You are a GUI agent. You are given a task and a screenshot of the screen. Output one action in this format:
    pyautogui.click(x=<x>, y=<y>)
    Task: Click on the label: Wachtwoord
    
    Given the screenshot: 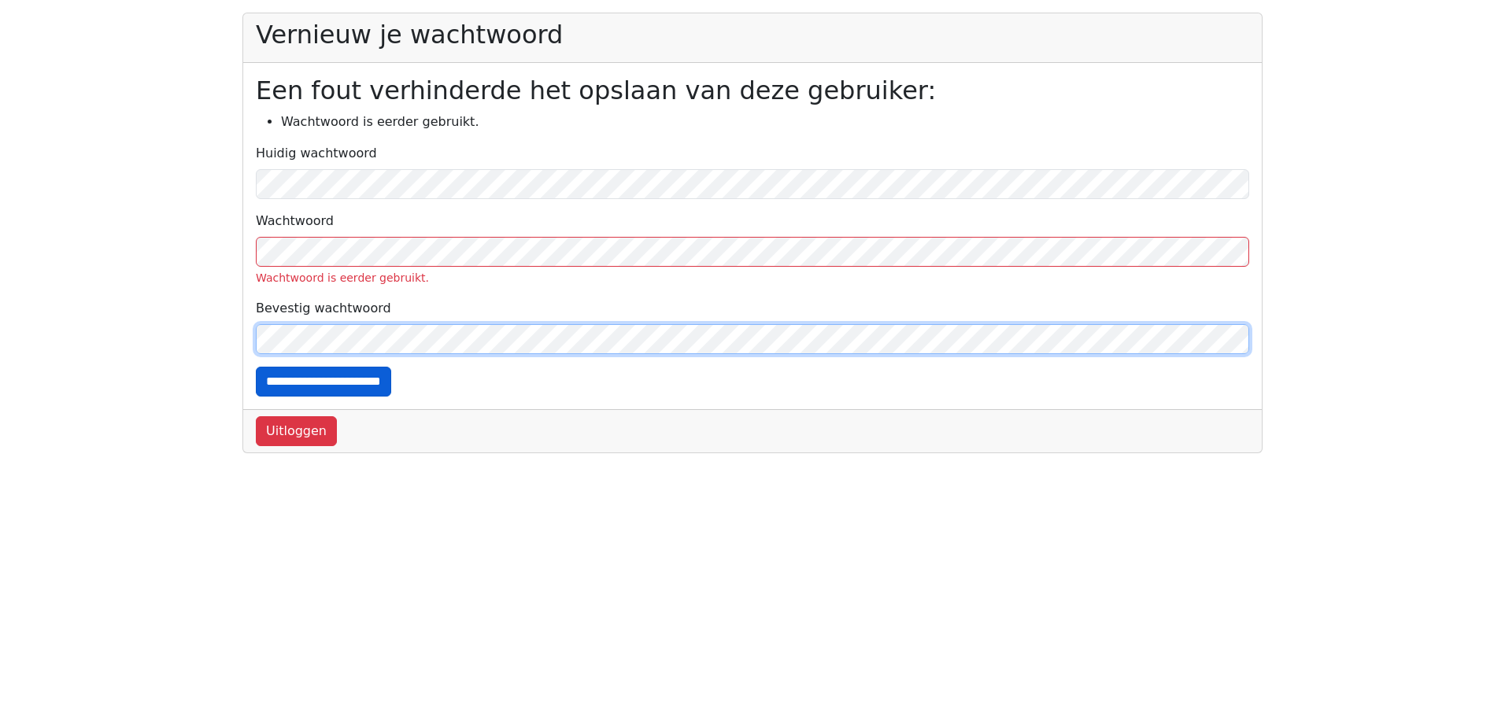 What is the action you would take?
    pyautogui.click(x=294, y=221)
    